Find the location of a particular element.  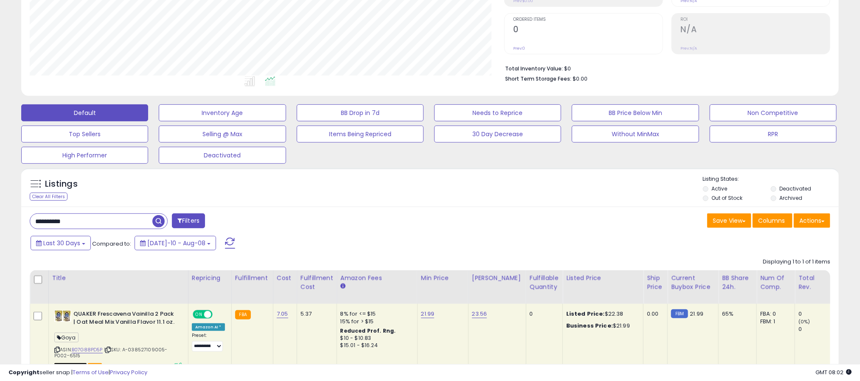

span: $0.00 is located at coordinates (580, 79).